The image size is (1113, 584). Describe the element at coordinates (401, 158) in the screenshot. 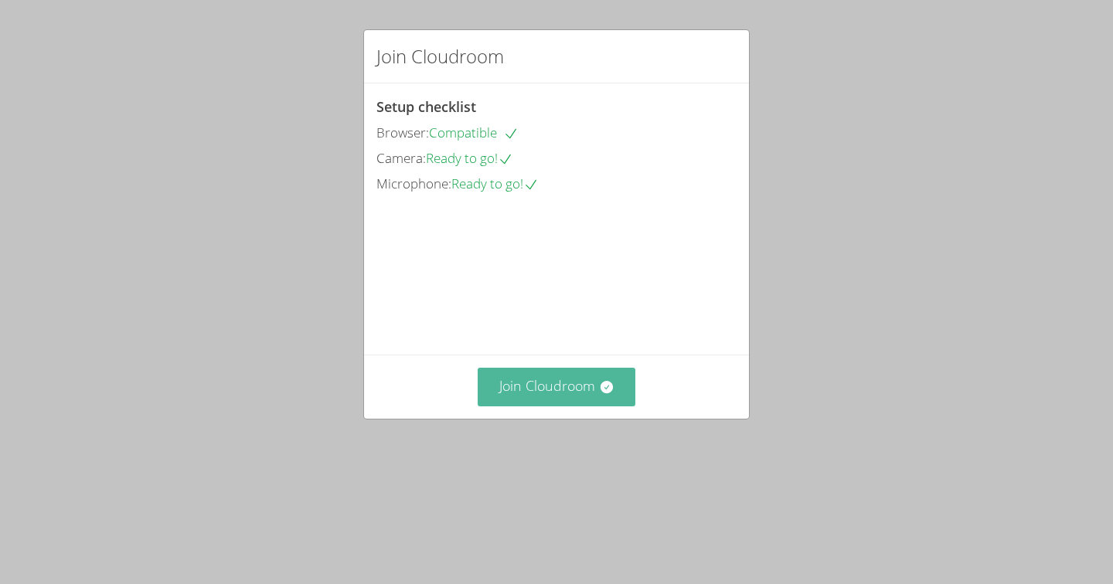

I see `span: Camera:` at that location.